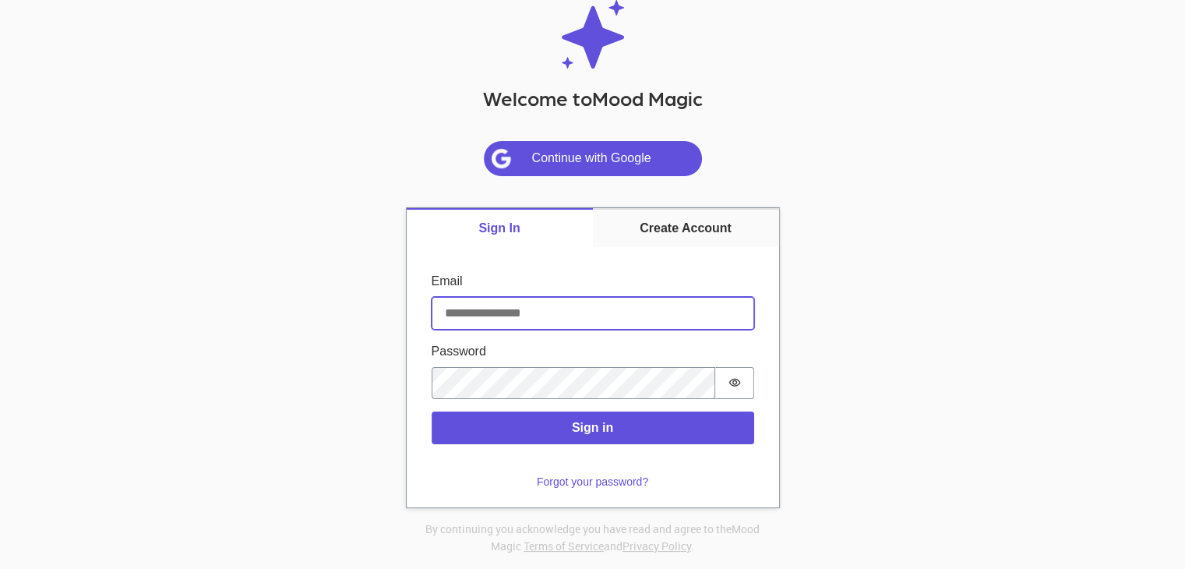 This screenshot has height=569, width=1185. Describe the element at coordinates (563, 545) in the screenshot. I see `a: Terms of Service` at that location.